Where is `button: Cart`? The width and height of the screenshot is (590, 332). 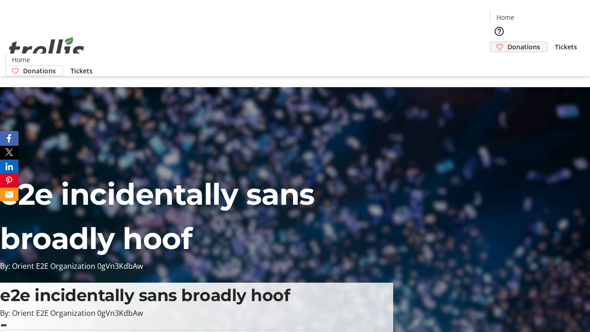
button: Cart is located at coordinates (499, 61).